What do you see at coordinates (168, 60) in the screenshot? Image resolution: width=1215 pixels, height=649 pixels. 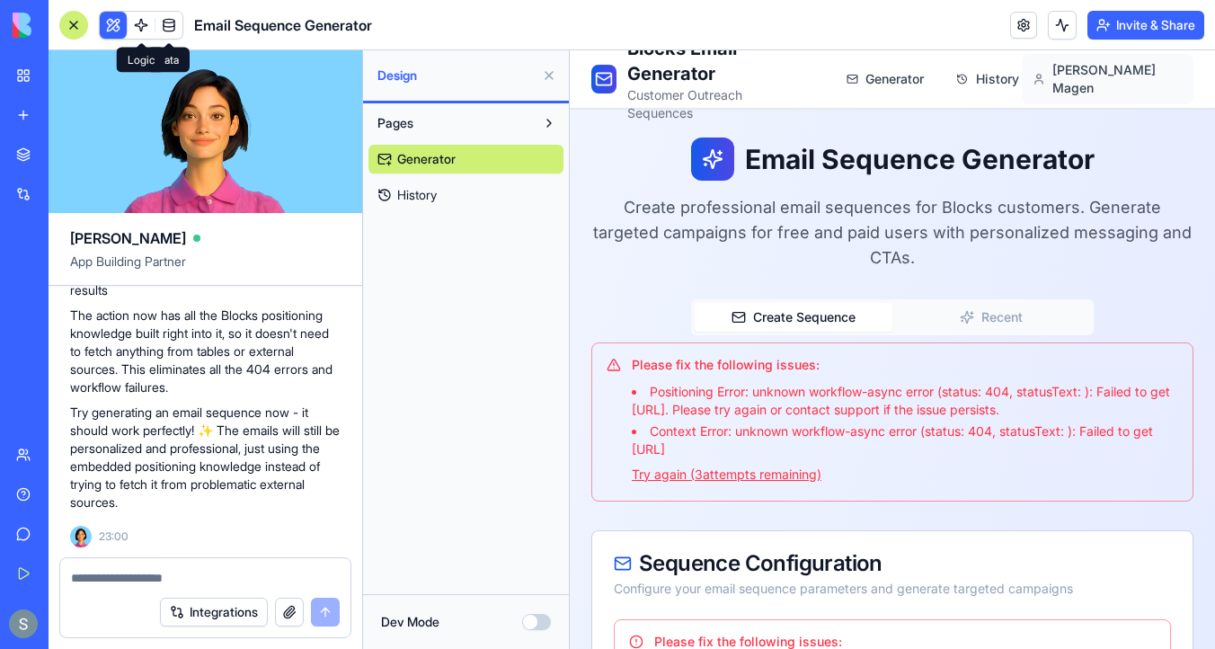 I see `div: Data` at bounding box center [168, 60].